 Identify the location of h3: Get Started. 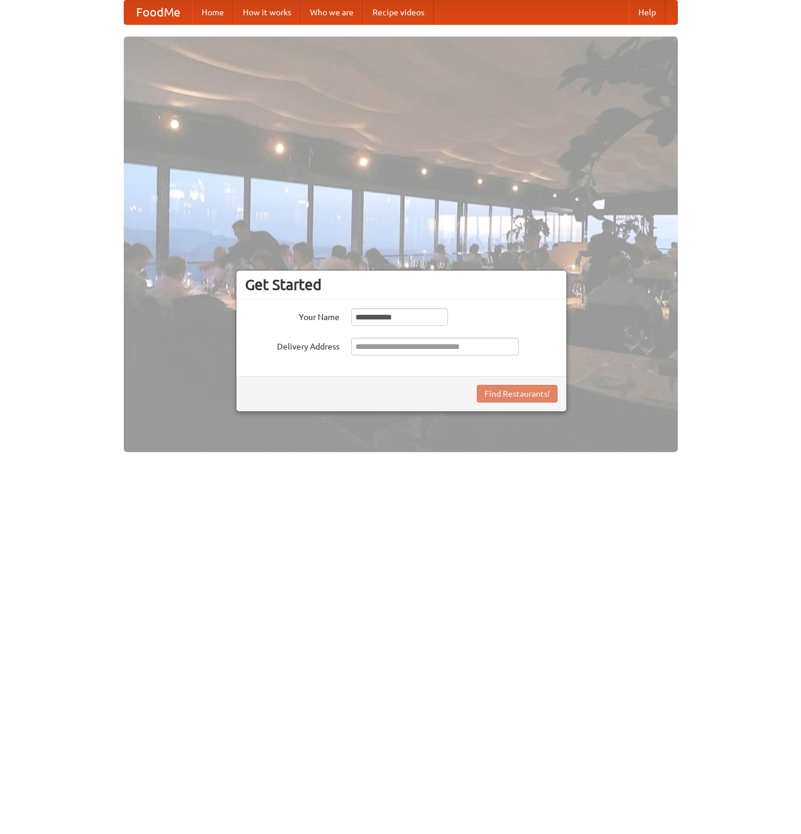
(401, 285).